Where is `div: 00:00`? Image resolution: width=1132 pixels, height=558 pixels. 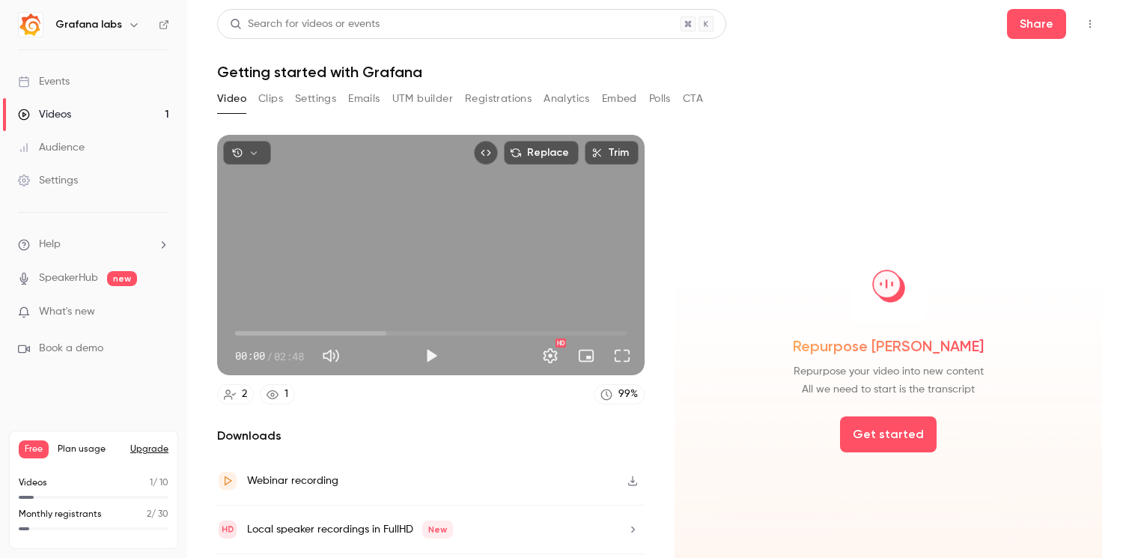
div: 00:00 is located at coordinates (270, 356).